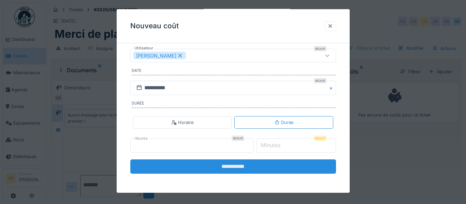 Image resolution: width=466 pixels, height=204 pixels. I want to click on div: Durée, so click(284, 122).